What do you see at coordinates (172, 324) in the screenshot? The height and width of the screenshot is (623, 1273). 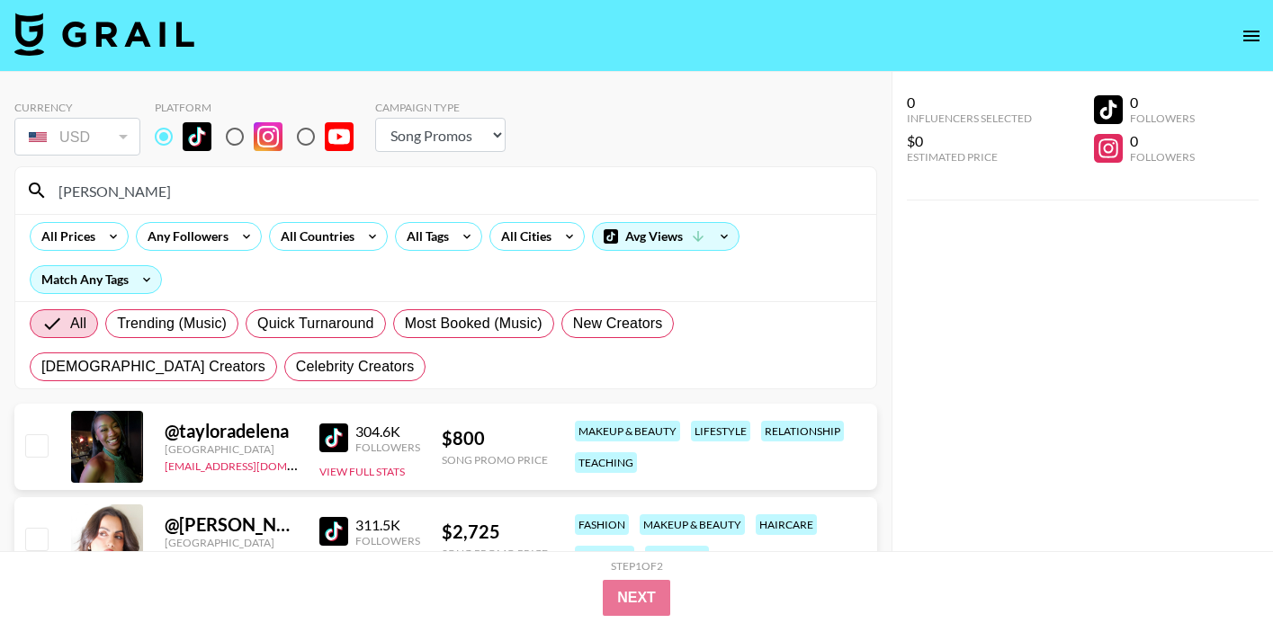 I see `span: Trending (Music)` at bounding box center [172, 324].